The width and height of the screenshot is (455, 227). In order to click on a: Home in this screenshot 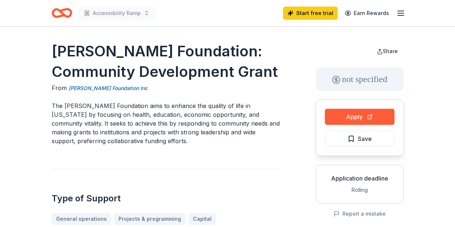, I will do `click(62, 13)`.